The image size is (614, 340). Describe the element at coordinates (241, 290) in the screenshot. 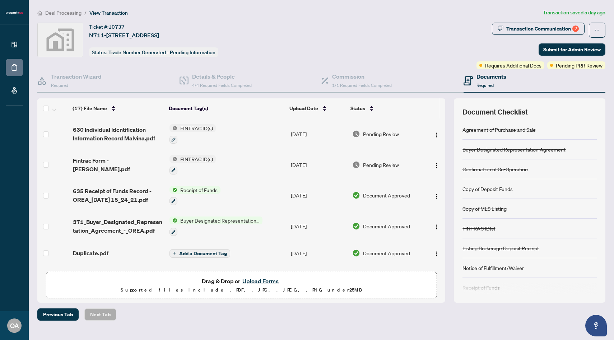

I see `p: Supported files include .PDF, .JPG, .JPEG, .PNG under 25 MB` at that location.